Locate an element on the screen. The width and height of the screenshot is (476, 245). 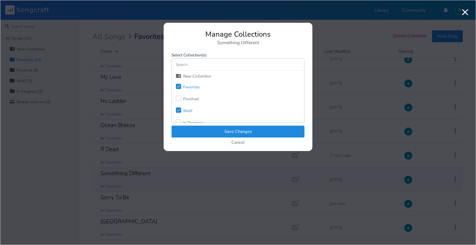
div: Something Different is located at coordinates (238, 43).